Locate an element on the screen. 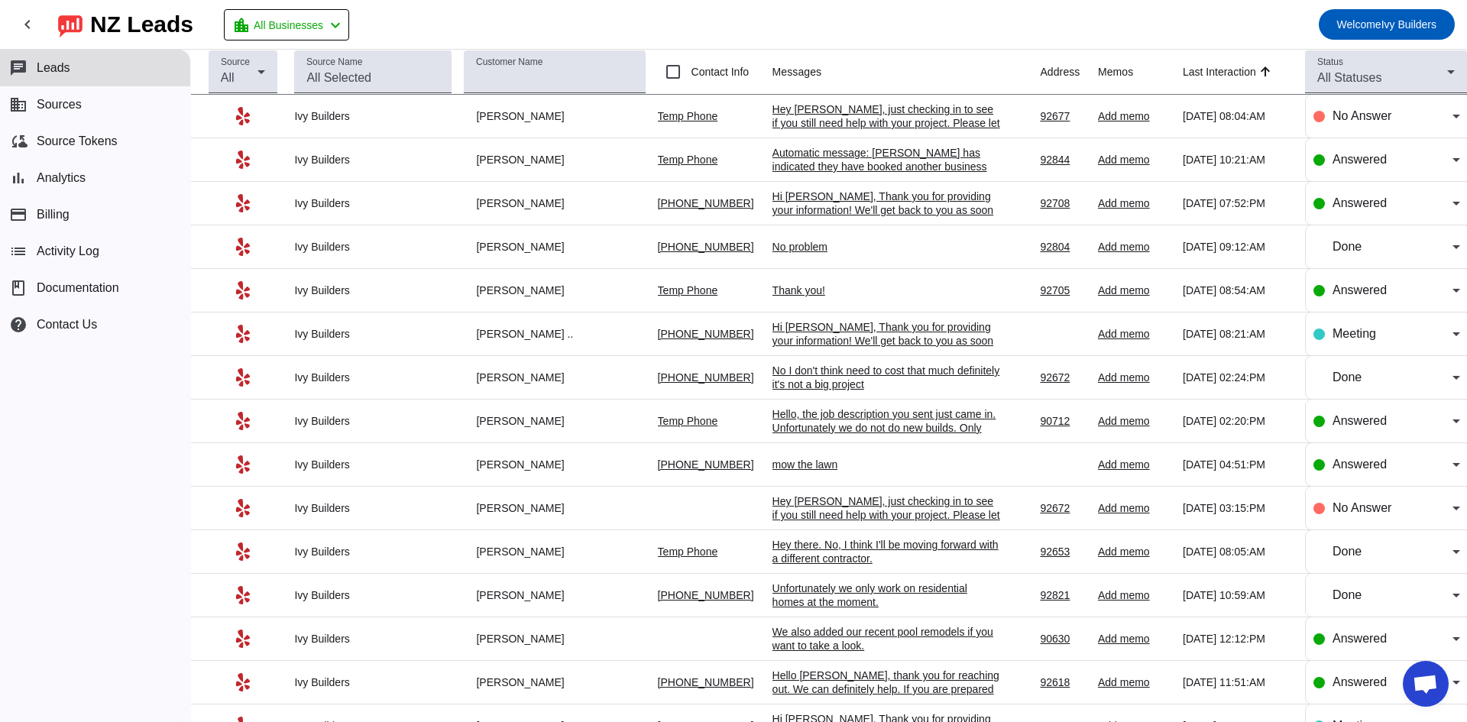  label: Contact Info is located at coordinates (719, 72).